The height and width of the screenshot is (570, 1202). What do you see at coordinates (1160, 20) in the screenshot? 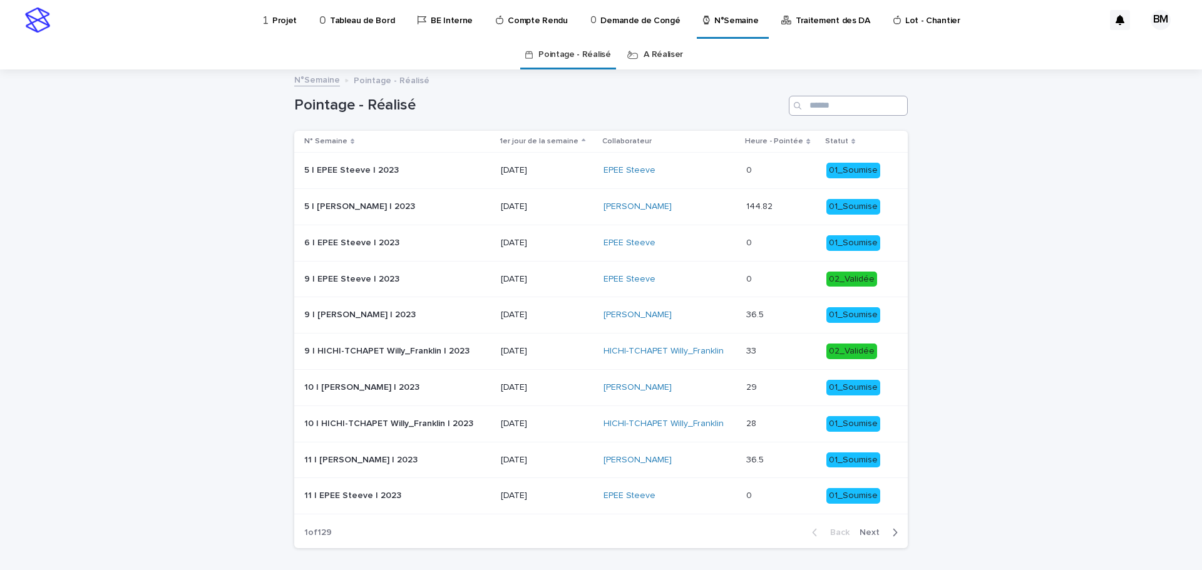
I see `div: BM` at bounding box center [1160, 20].